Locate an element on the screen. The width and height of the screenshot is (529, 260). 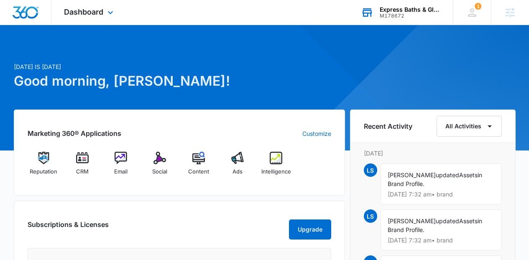
h6: Recent Activity is located at coordinates (388, 126).